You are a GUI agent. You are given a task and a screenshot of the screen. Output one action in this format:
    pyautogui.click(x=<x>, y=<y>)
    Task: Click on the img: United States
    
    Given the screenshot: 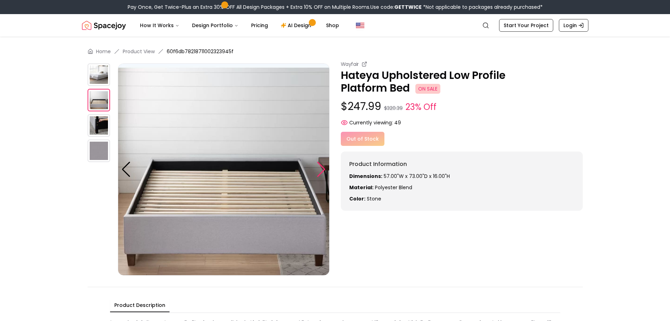 What is the action you would take?
    pyautogui.click(x=360, y=25)
    